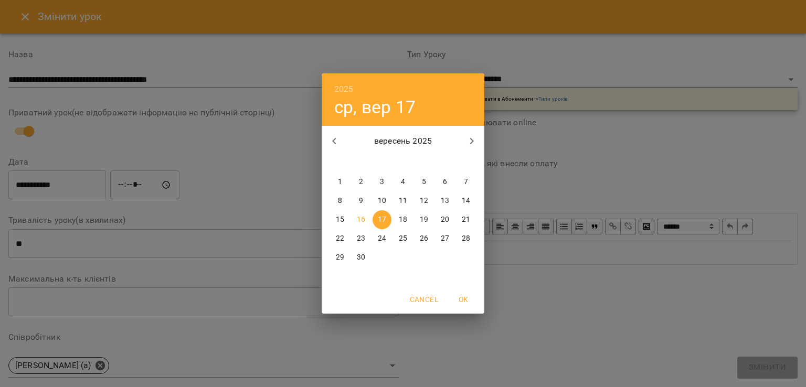 The width and height of the screenshot is (806, 387). I want to click on button: 20, so click(445, 220).